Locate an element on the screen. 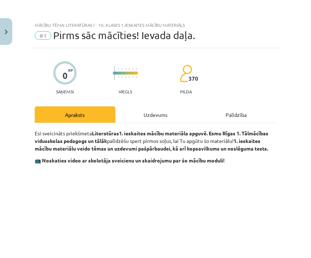  strong: 1. ieskaites mācību materiāla apguvē. Esmu Rīgas 1. Tālmācības vidusskolas pedagogs un tālāk is located at coordinates (152, 137).